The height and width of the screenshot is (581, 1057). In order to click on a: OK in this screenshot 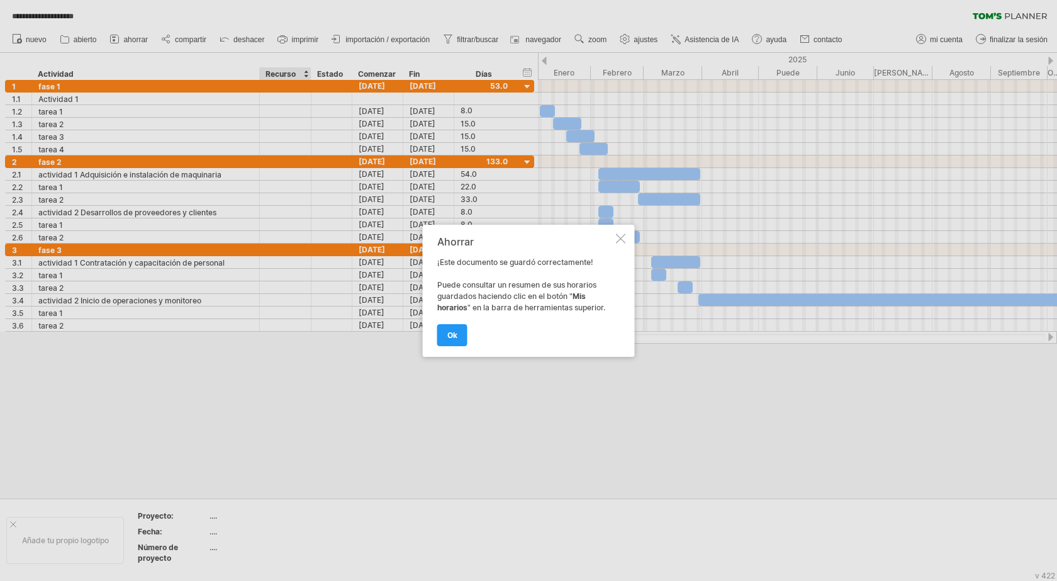, I will do `click(452, 335)`.